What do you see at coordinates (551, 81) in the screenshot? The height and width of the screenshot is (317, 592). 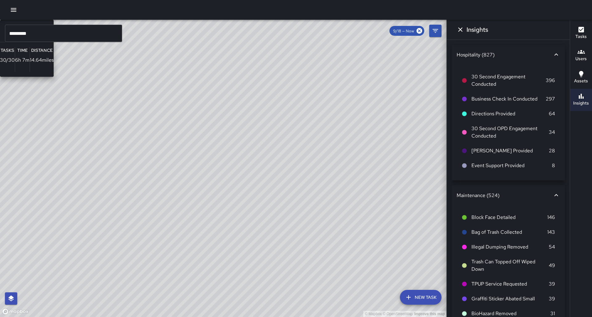 I see `p: 396` at bounding box center [551, 81].